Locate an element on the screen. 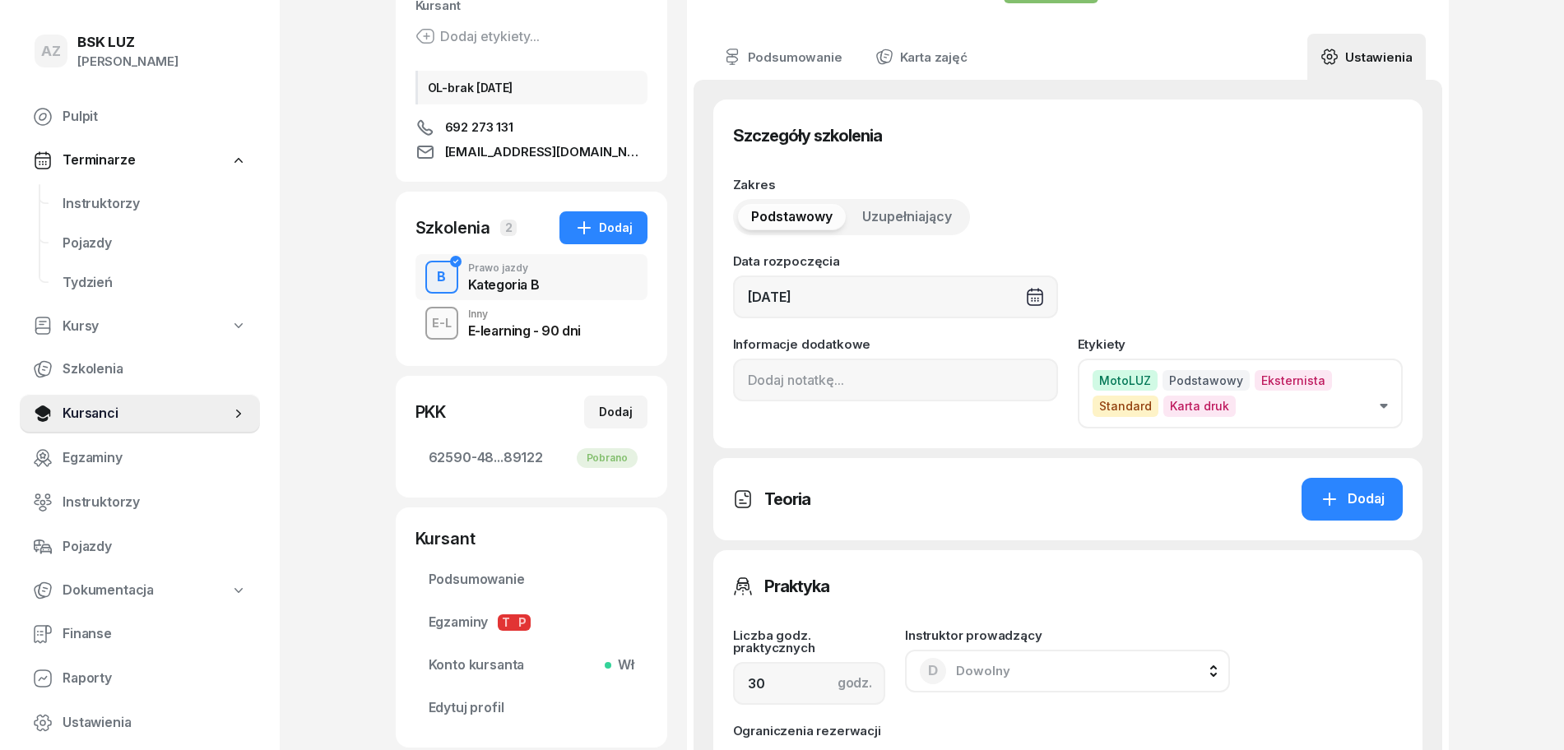 Image resolution: width=1564 pixels, height=750 pixels. a: Edytuj profil is located at coordinates (532, 708).